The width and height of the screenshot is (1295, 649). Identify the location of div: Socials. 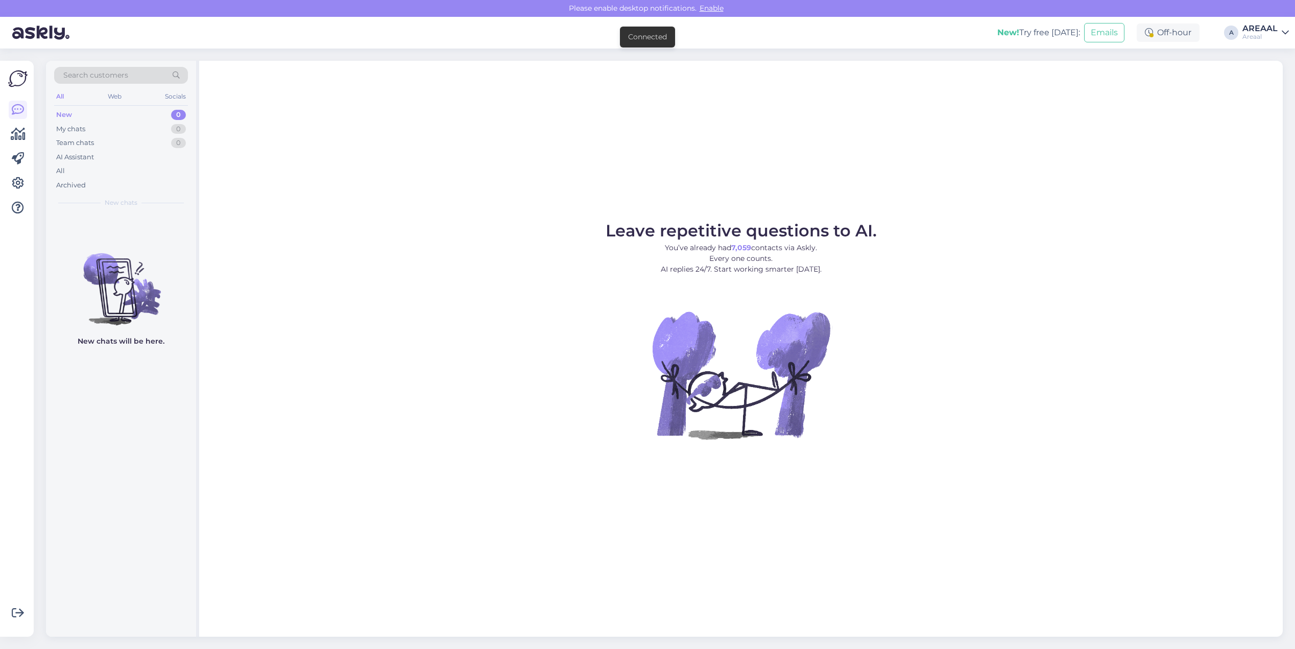
(175, 97).